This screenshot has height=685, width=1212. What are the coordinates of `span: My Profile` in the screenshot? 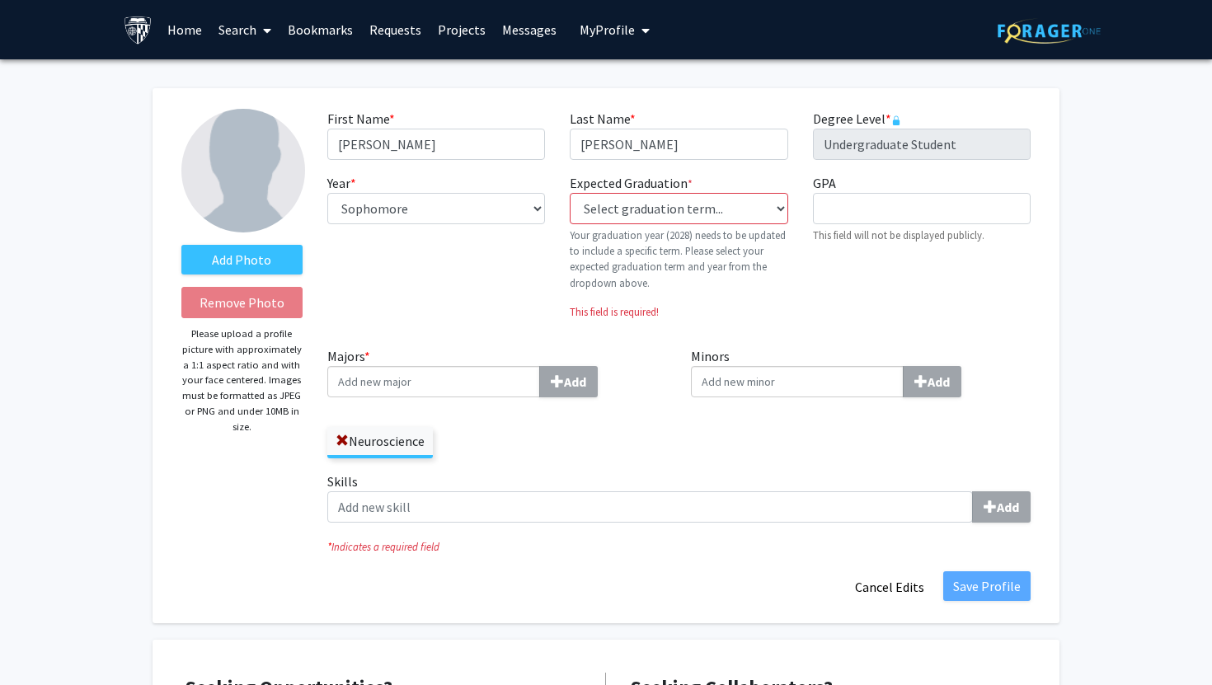 It's located at (607, 30).